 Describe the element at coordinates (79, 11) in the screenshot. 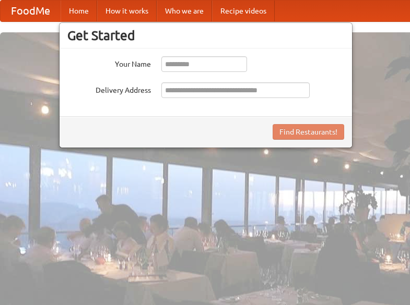

I see `a: Home` at that location.